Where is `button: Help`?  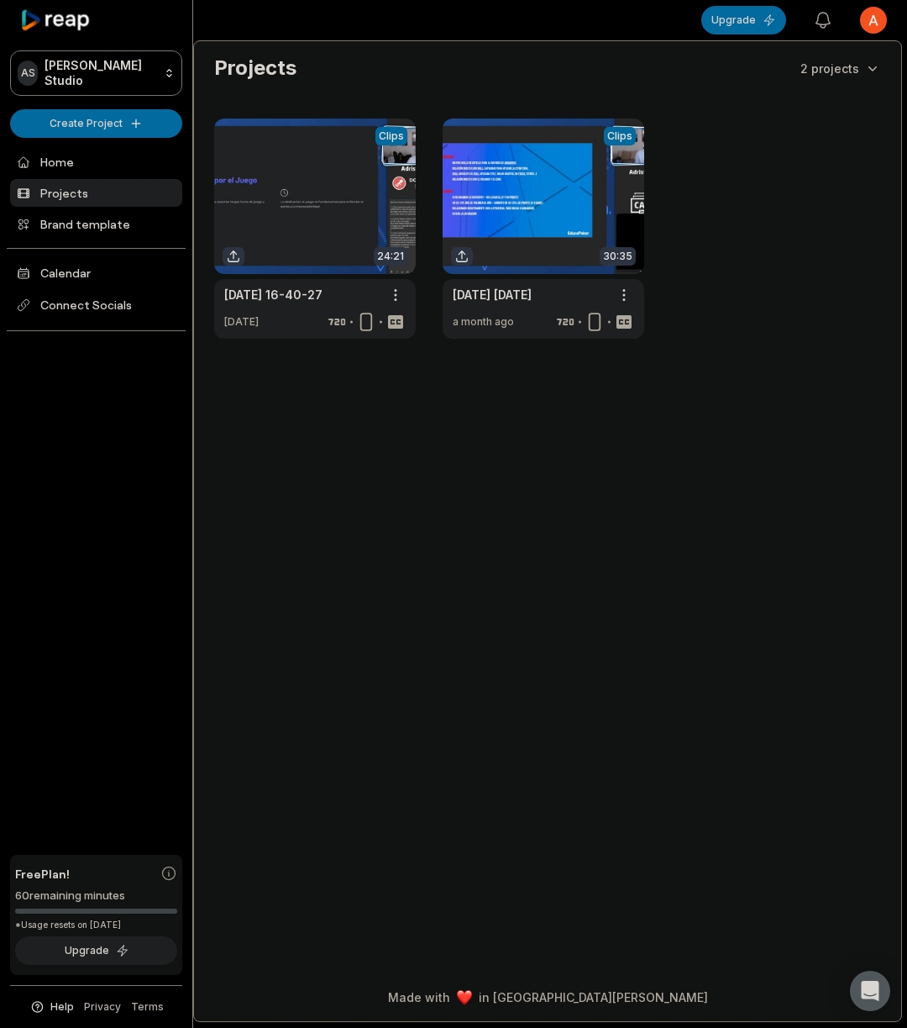 button: Help is located at coordinates (51, 1007).